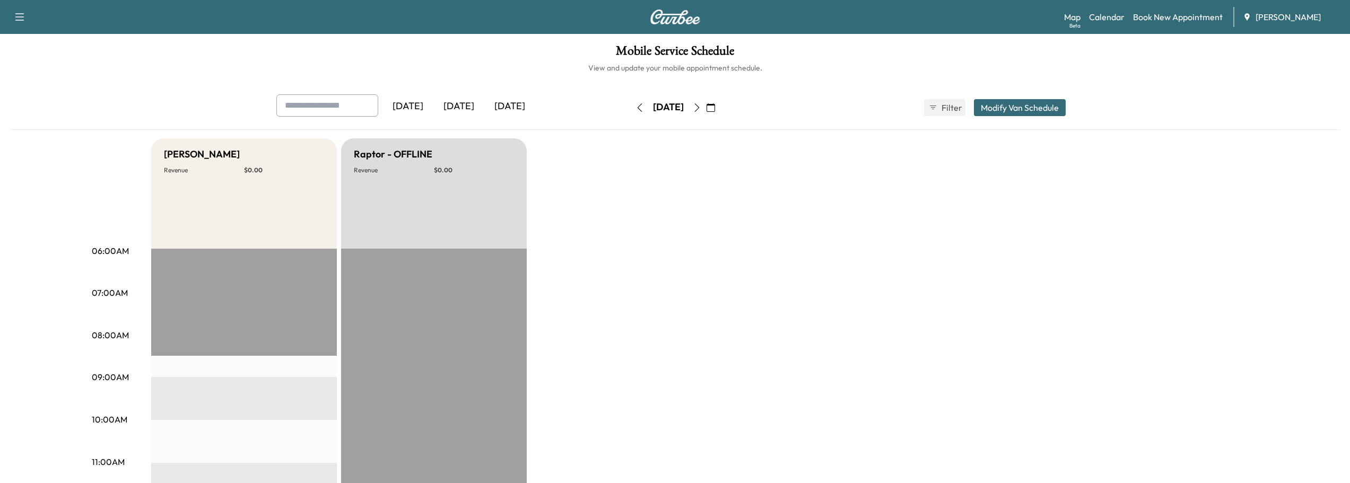  What do you see at coordinates (675, 17) in the screenshot?
I see `img: Curbee Logo` at bounding box center [675, 17].